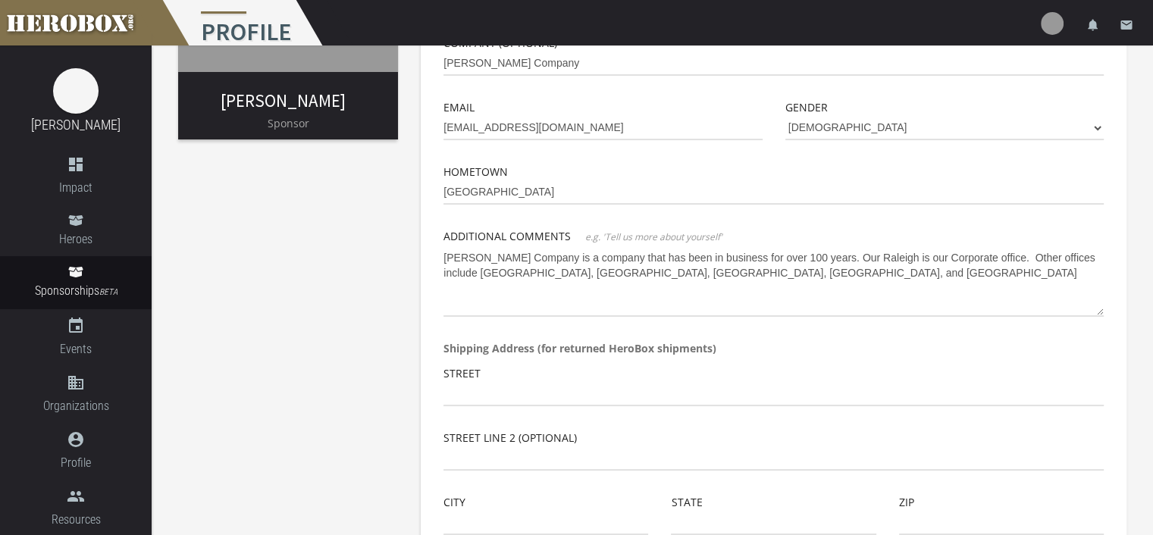  Describe the element at coordinates (807, 107) in the screenshot. I see `label: Gender` at that location.